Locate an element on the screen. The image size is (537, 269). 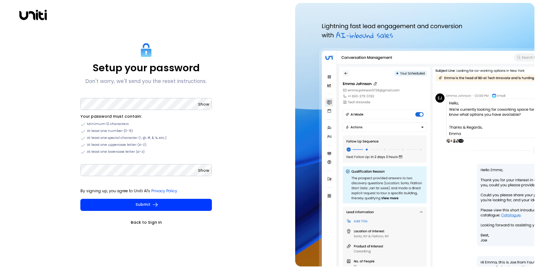
a: Back to Sign In is located at coordinates (146, 223).